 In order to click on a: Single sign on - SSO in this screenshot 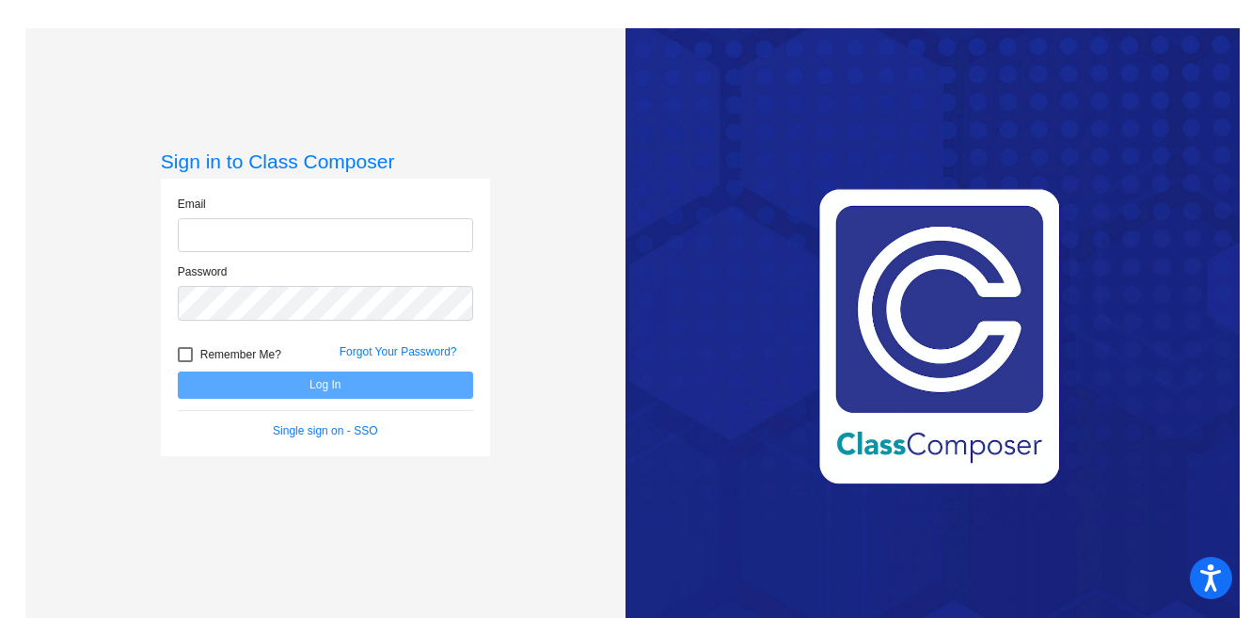, I will do `click(325, 431)`.